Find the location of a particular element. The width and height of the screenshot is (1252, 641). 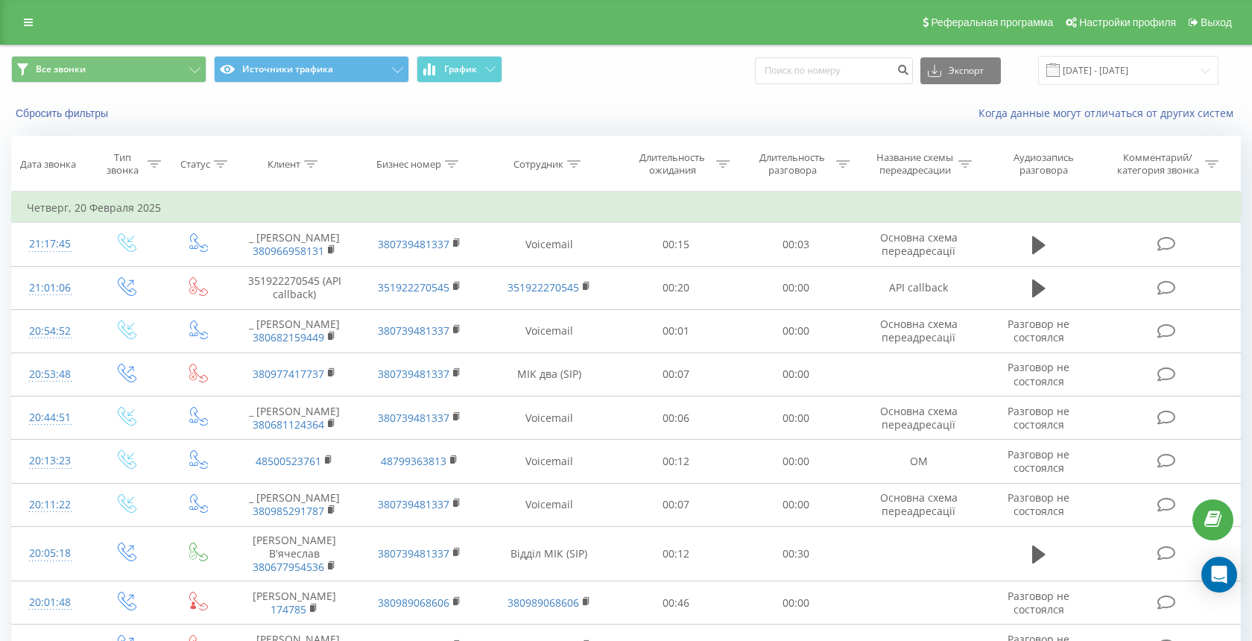

div: Название схемы переадресации is located at coordinates (915, 164).